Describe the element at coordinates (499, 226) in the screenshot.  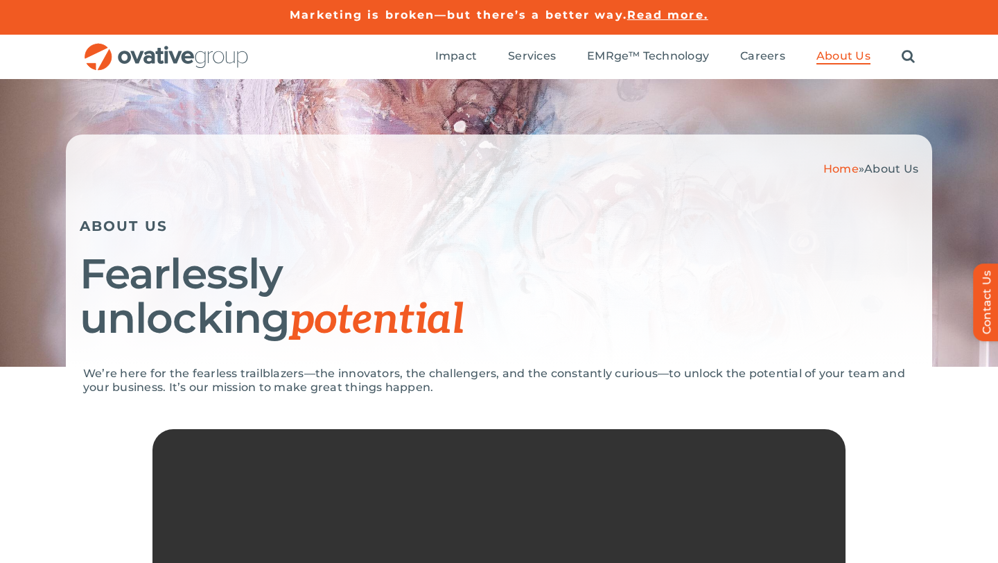
I see `h5: ABOUT US` at that location.